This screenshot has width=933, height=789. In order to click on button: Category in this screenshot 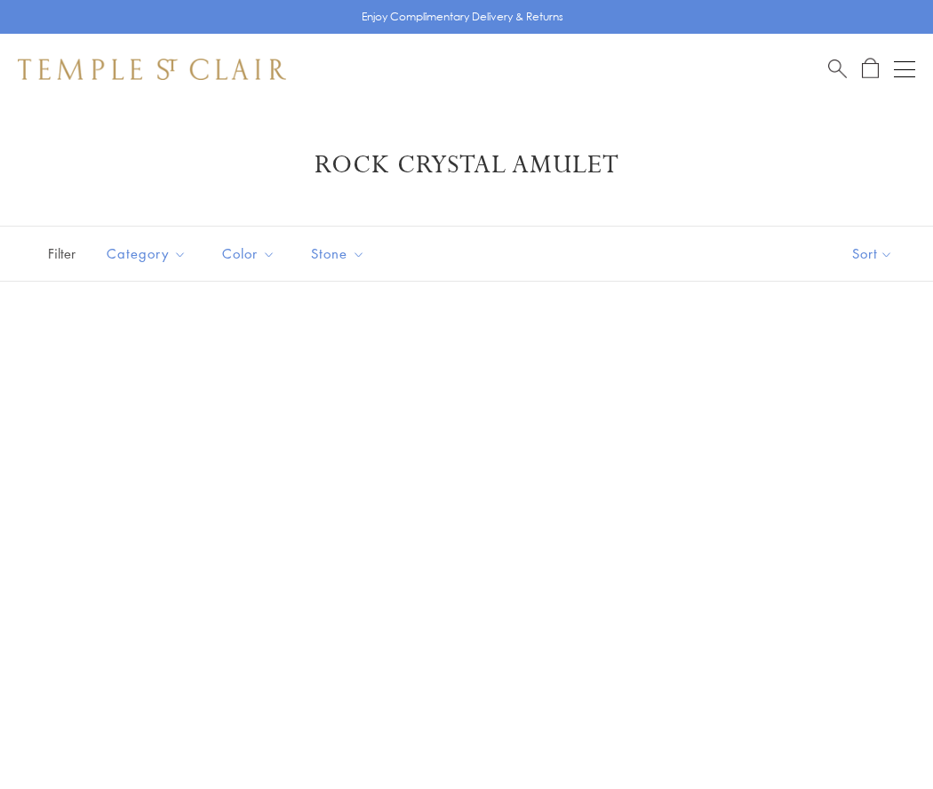, I will do `click(147, 253)`.